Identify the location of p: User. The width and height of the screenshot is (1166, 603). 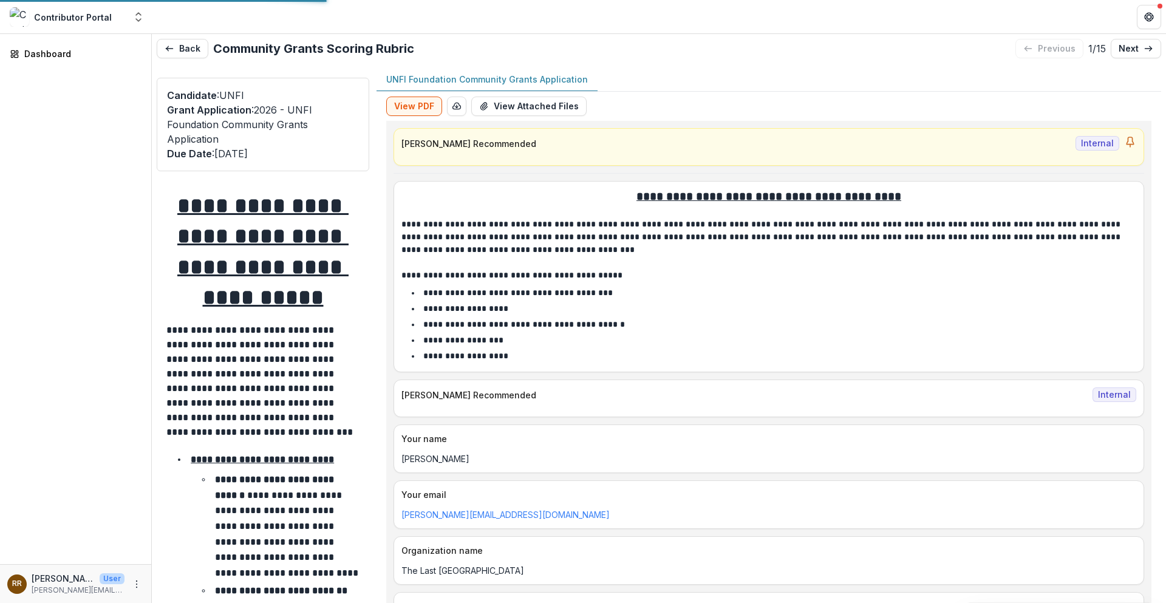
(112, 579).